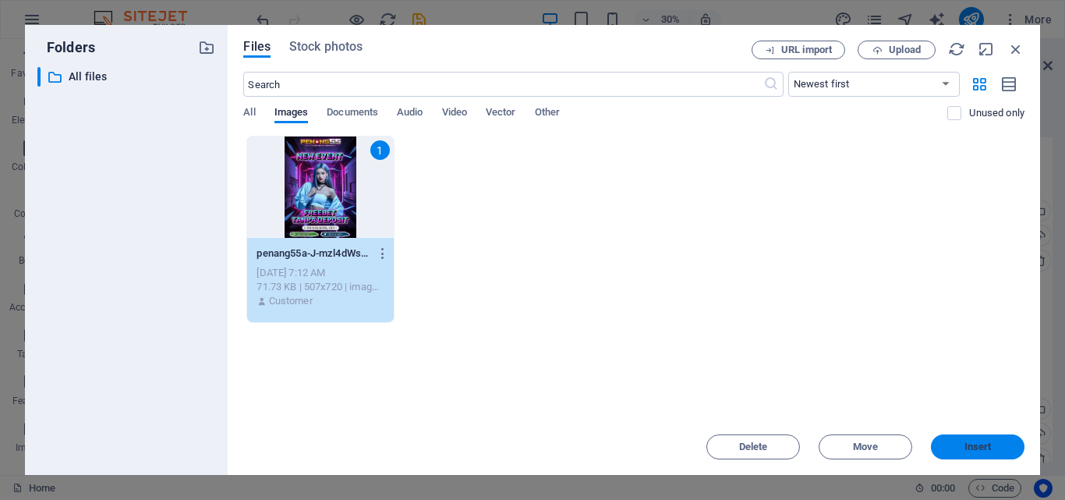  Describe the element at coordinates (249, 114) in the screenshot. I see `span: All` at that location.